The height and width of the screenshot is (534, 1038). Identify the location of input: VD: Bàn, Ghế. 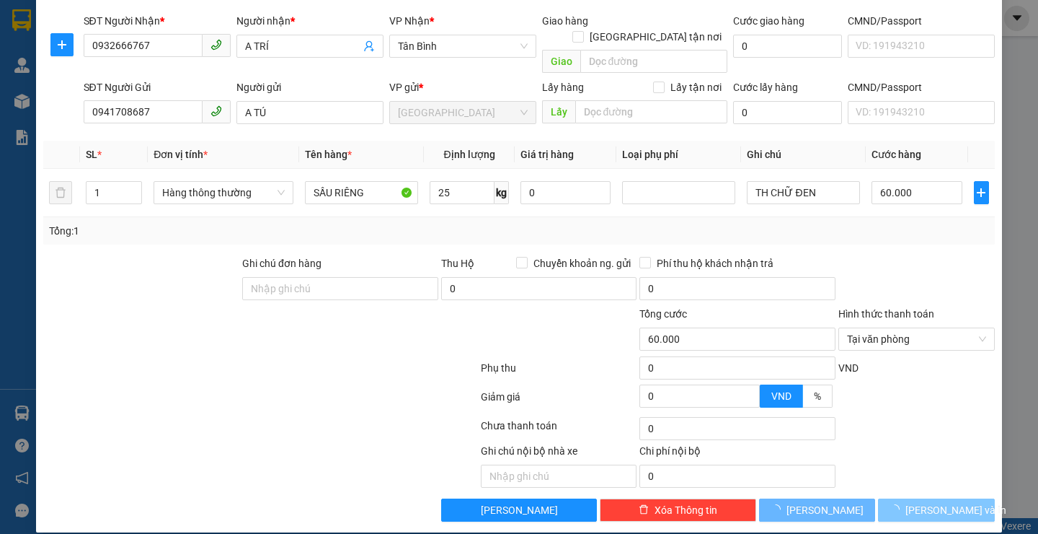
(361, 193).